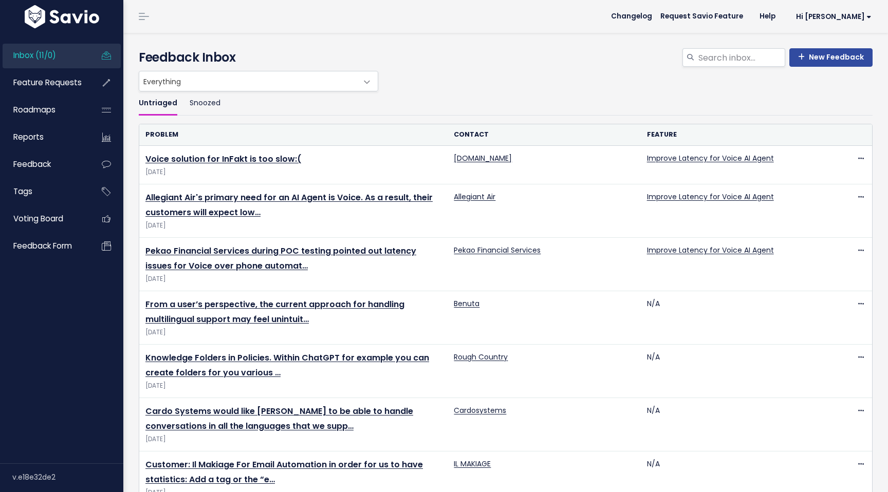 This screenshot has width=888, height=492. I want to click on a: Allegiant Air, so click(474, 197).